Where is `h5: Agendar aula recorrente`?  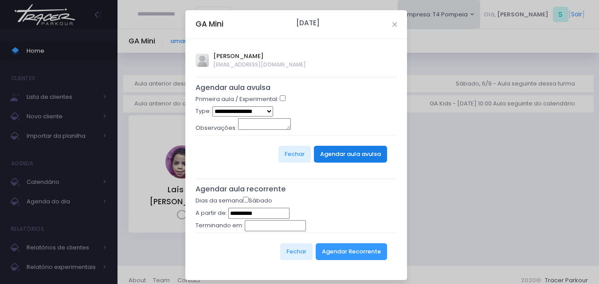
h5: Agendar aula recorrente is located at coordinates (296, 189).